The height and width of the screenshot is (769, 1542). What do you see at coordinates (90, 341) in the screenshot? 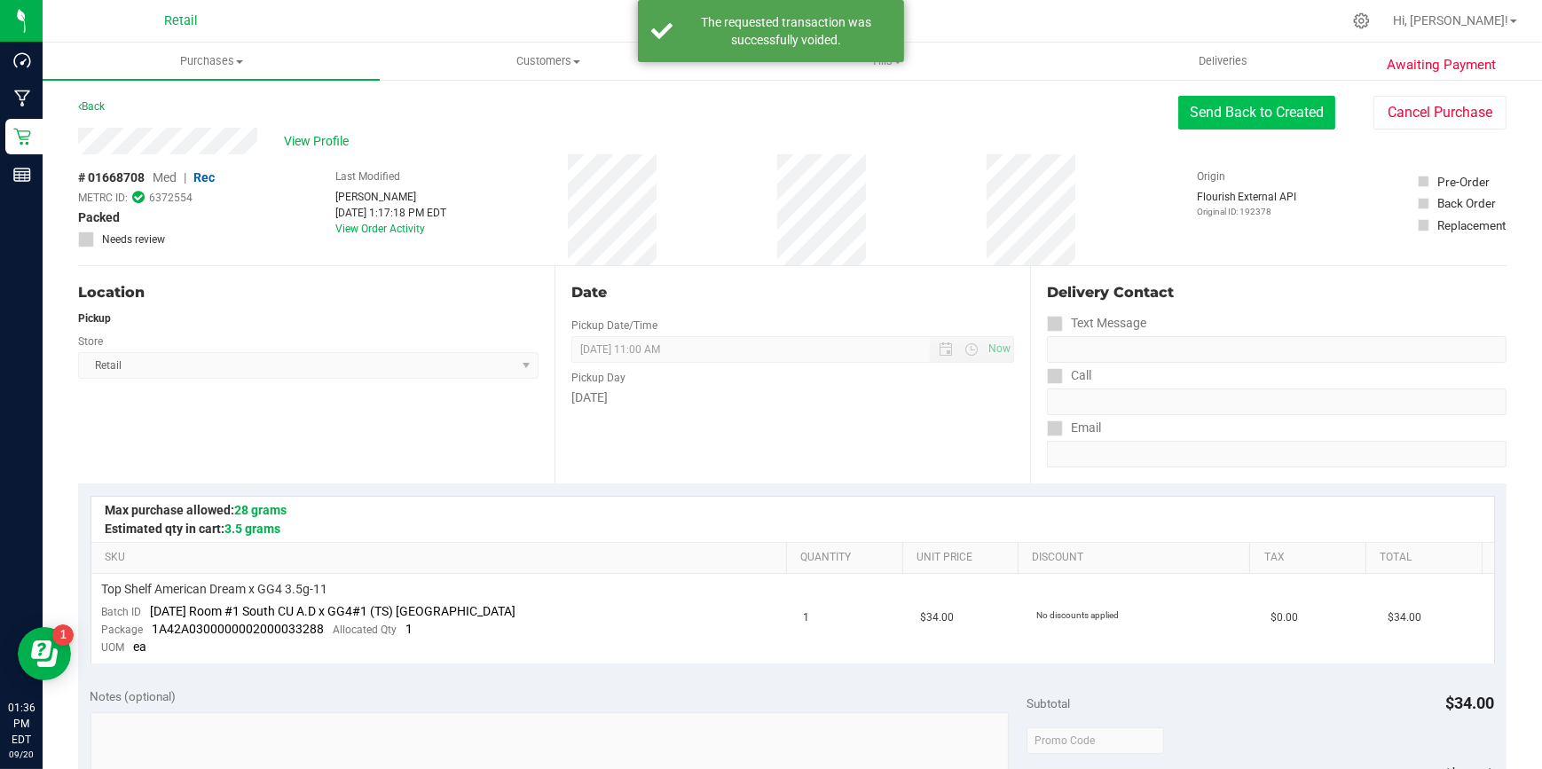
I see `label: Store` at bounding box center [90, 341].